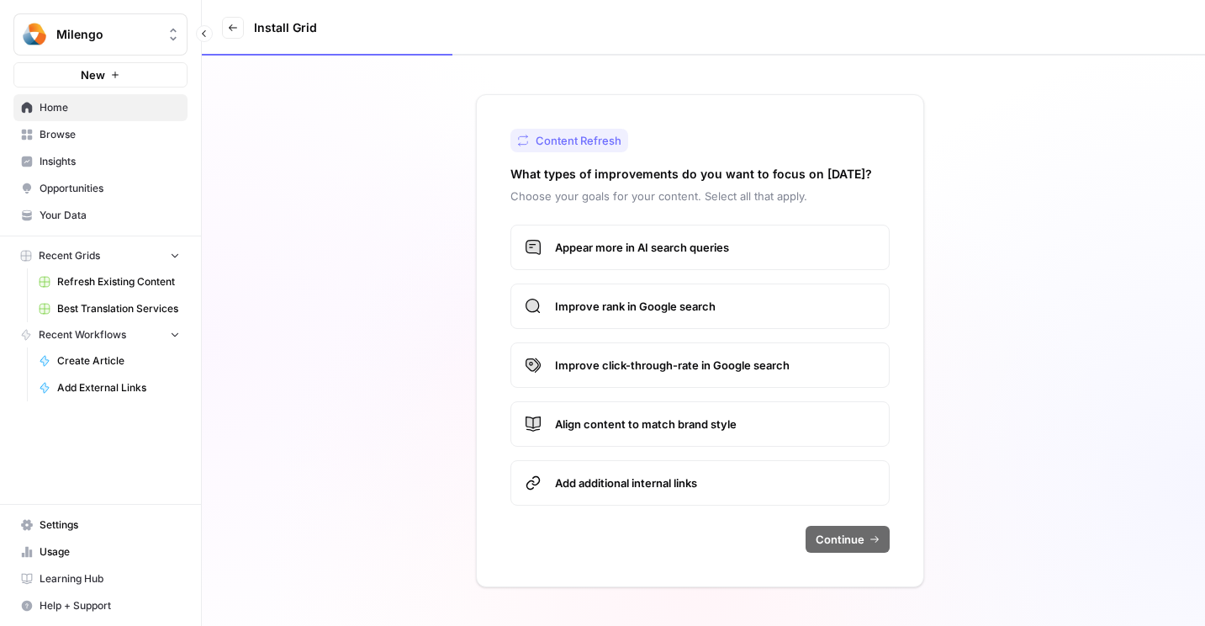 This screenshot has height=626, width=1205. What do you see at coordinates (109, 606) in the screenshot?
I see `span: Help + Support` at bounding box center [109, 606].